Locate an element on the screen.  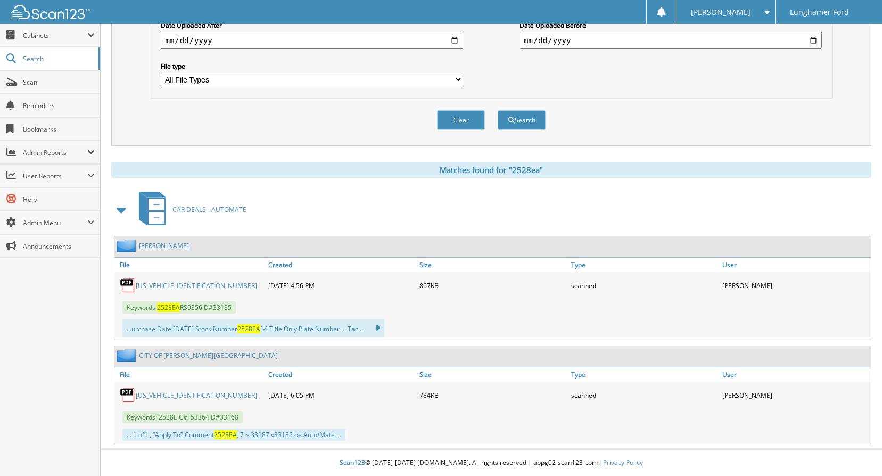
label: Date Uploaded Before is located at coordinates (671, 25).